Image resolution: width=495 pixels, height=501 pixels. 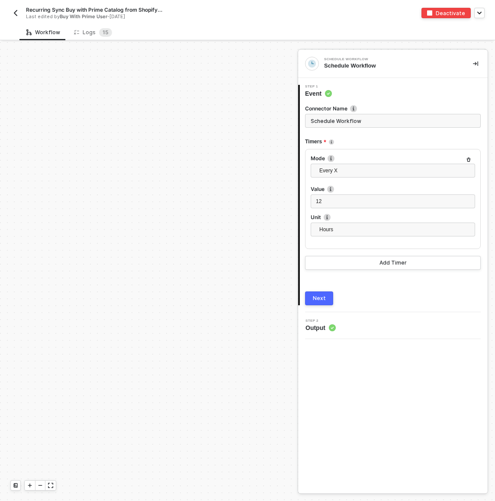 What do you see at coordinates (316, 142) in the screenshot?
I see `span: Timers` at bounding box center [316, 142].